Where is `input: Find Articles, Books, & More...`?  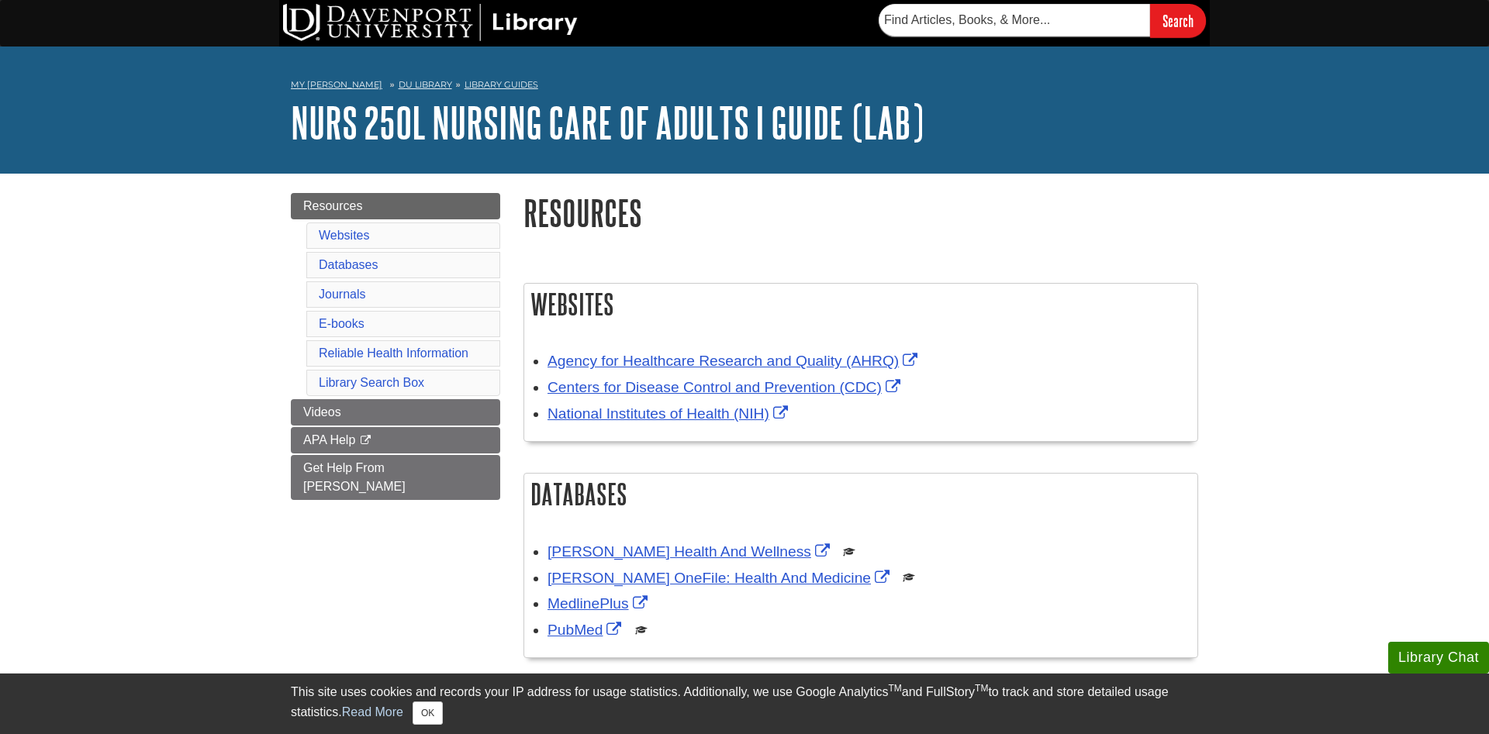
input: Find Articles, Books, & More... is located at coordinates (1014, 20).